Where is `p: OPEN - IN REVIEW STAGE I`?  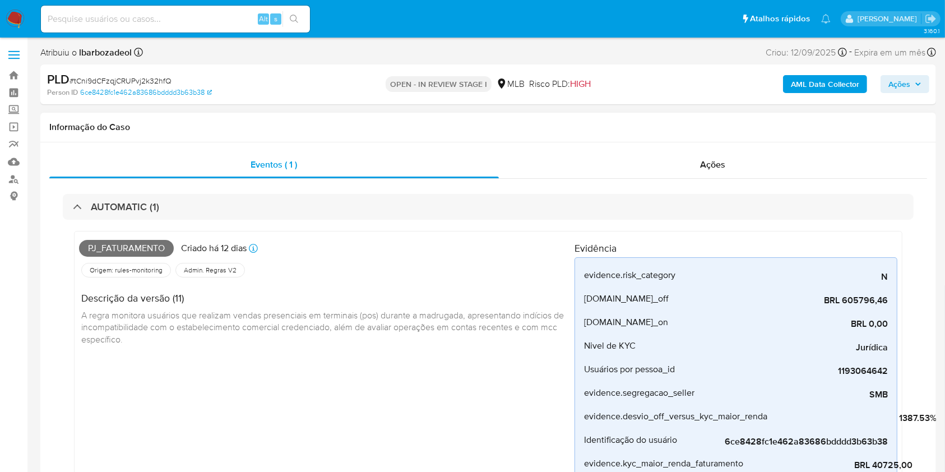
p: OPEN - IN REVIEW STAGE I is located at coordinates (439, 84).